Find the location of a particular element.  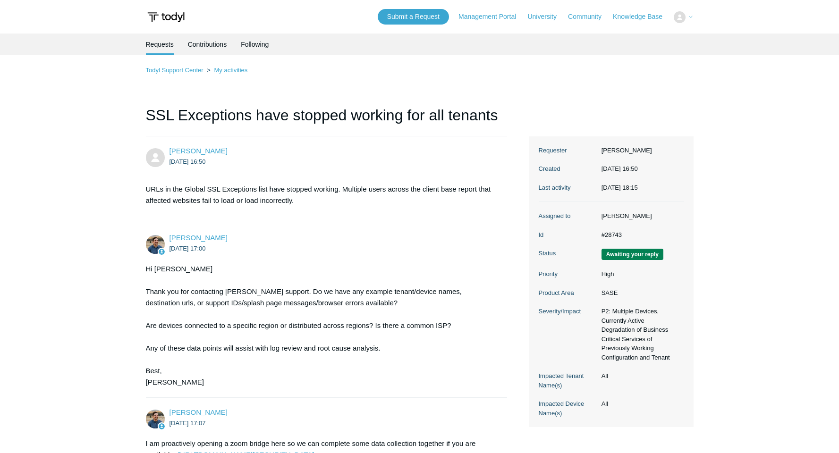

a: Management Portal is located at coordinates (492, 17).